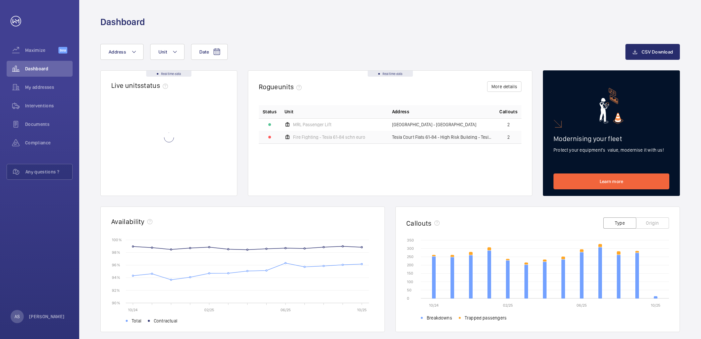 The image size is (701, 339). I want to click on button: Origin, so click(653, 223).